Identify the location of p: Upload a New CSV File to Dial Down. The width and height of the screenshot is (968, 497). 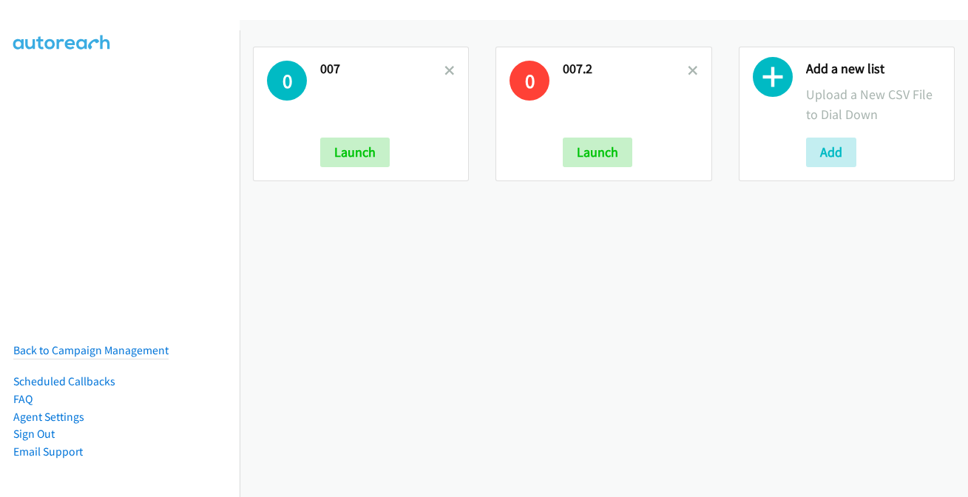
(874, 104).